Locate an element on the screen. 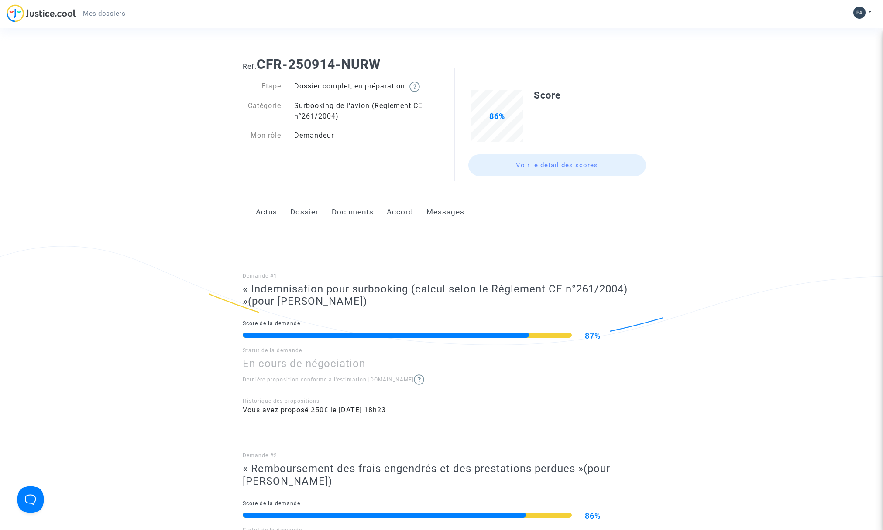  p: 86% is located at coordinates (612, 516).